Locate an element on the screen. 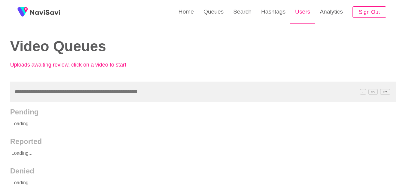 This screenshot has width=406, height=193. button: Sign Out is located at coordinates (369, 12).